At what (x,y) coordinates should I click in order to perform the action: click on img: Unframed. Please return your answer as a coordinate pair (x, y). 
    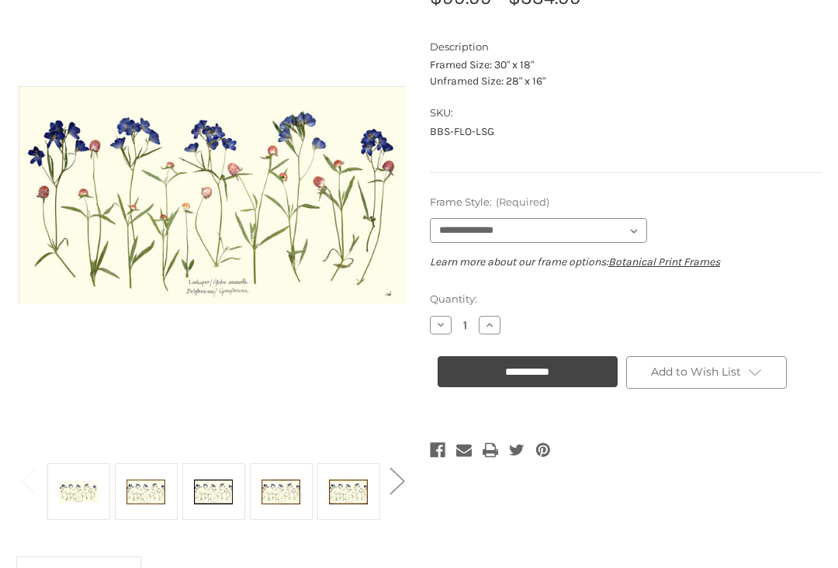
    Looking at the image, I should click on (78, 491).